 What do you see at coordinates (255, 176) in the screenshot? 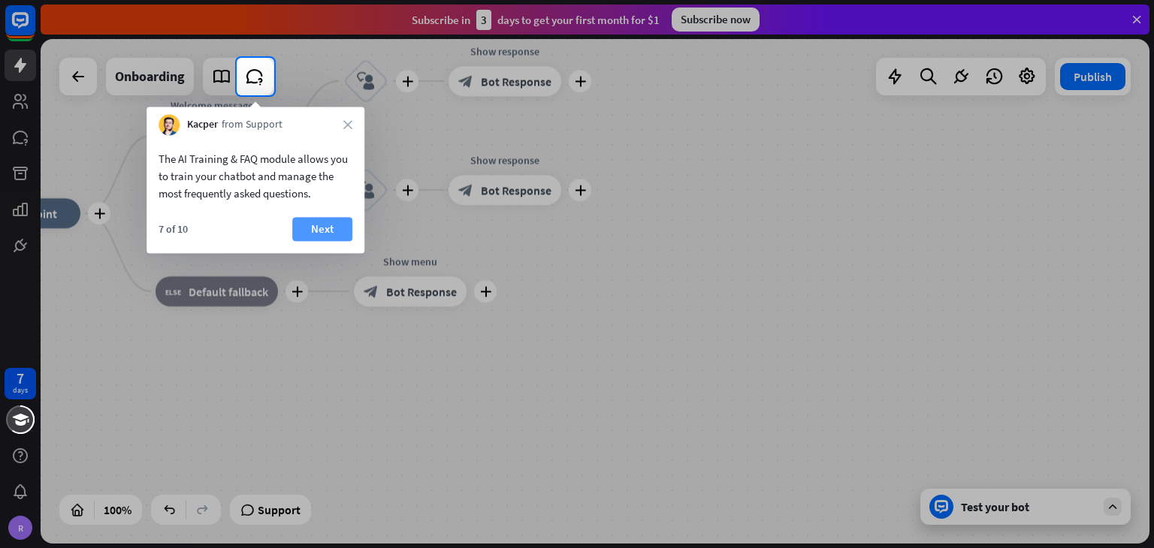
I see `div: The AI Training & FAQ module allows you to train your chatbot and manage the most frequently aske...` at bounding box center [255, 176].